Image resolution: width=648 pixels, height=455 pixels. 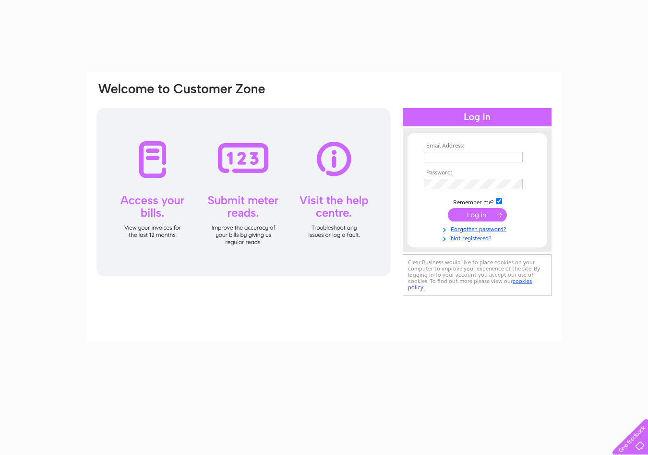 What do you see at coordinates (478, 237) in the screenshot?
I see `a: Not registered?` at bounding box center [478, 237].